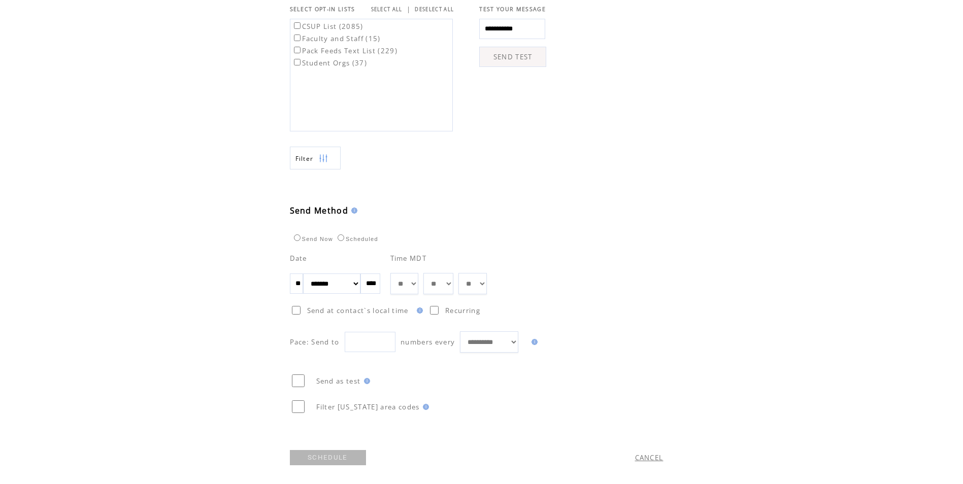 This screenshot has width=963, height=484. Describe the element at coordinates (649, 458) in the screenshot. I see `a: CANCEL` at that location.